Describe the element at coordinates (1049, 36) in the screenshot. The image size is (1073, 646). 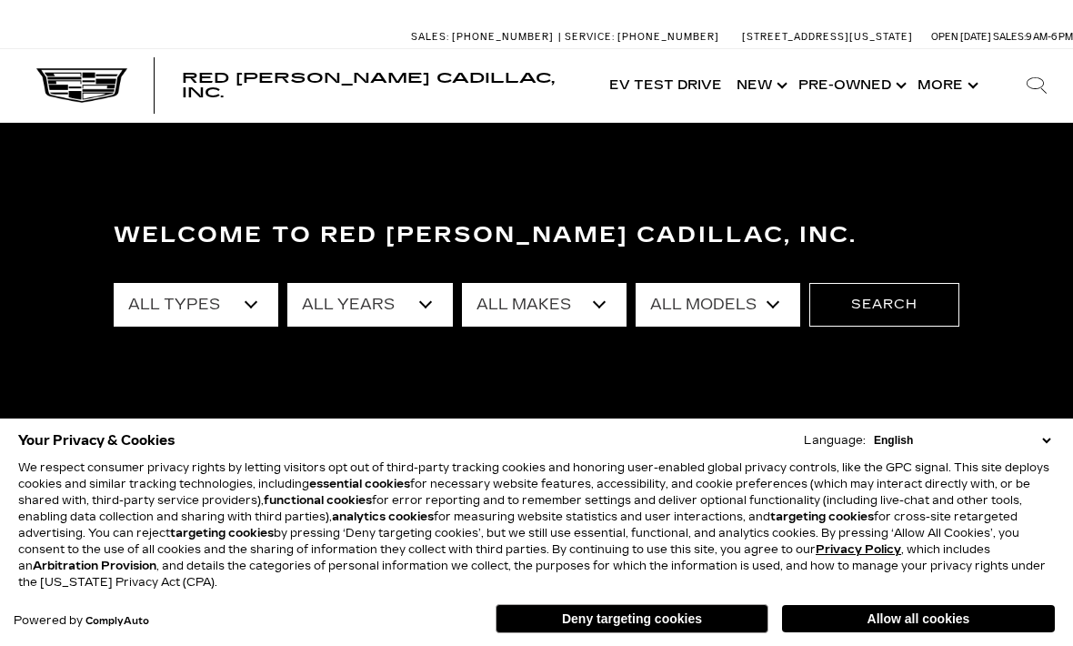
I see `span: 9 AM-6 PM` at that location.